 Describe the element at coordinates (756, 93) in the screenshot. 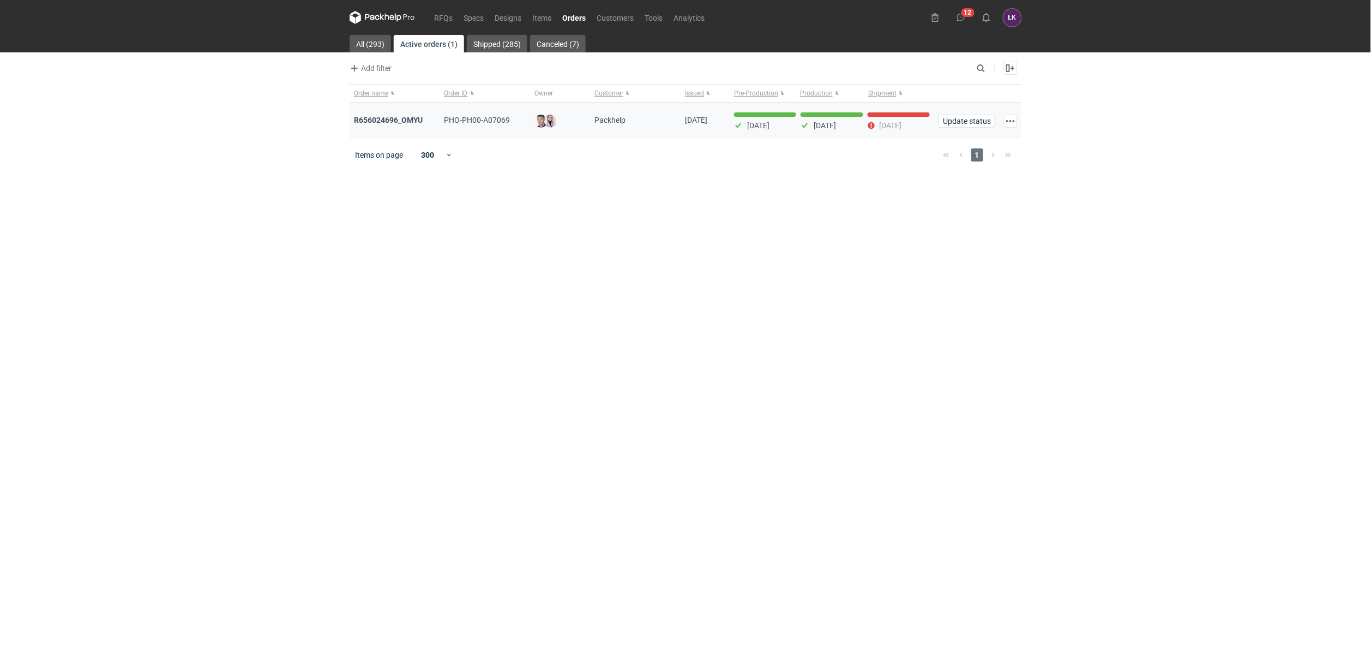

I see `span: Pre-Production` at that location.